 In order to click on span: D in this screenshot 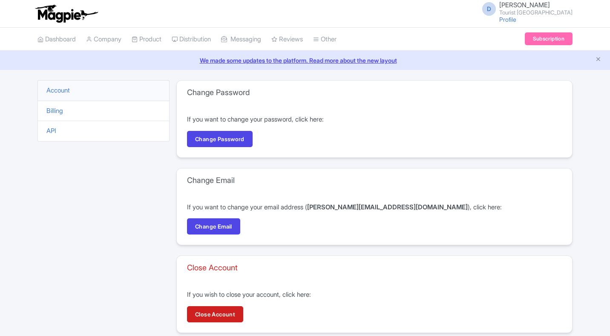, I will do `click(489, 9)`.